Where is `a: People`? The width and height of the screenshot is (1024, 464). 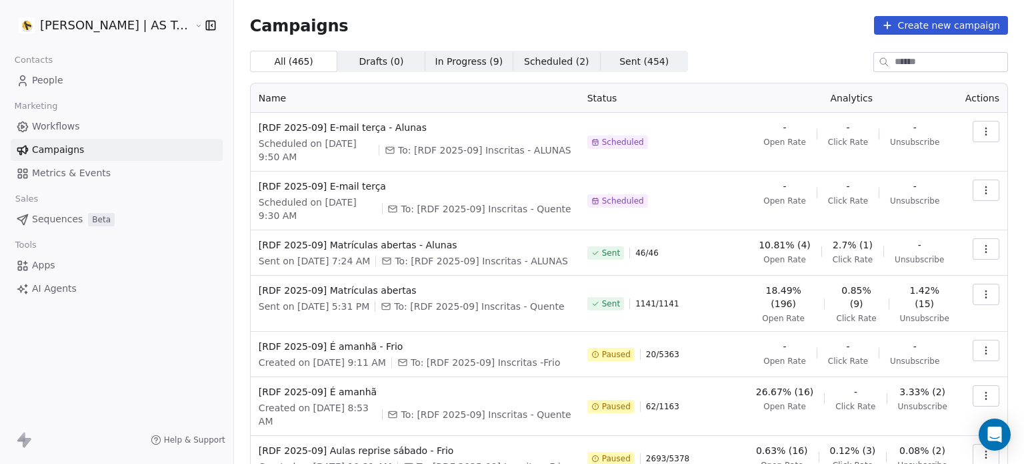 a: People is located at coordinates (117, 80).